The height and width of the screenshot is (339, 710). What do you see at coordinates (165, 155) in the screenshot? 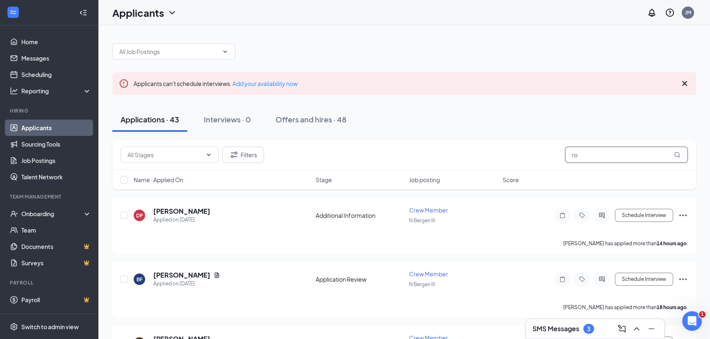
I see `input: All Stages` at bounding box center [165, 155].